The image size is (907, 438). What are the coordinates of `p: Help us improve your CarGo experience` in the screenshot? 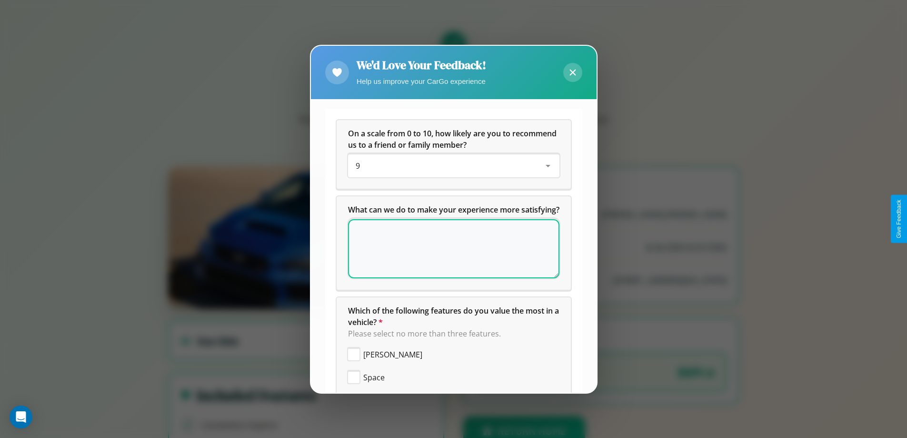 It's located at (421, 81).